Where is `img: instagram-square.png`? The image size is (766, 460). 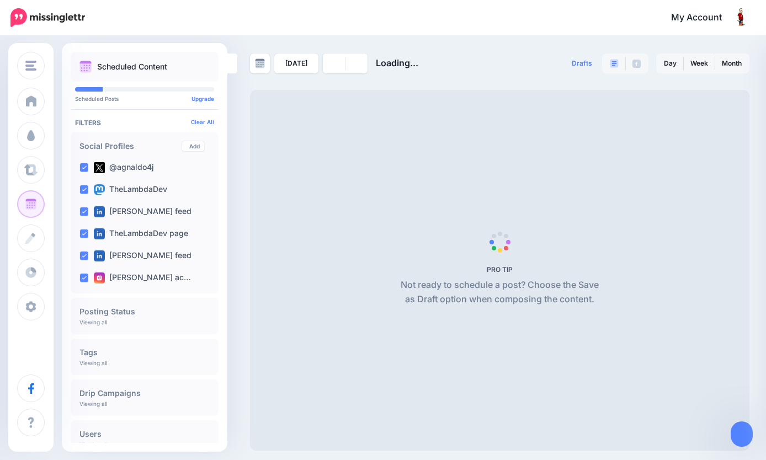
img: instagram-square.png is located at coordinates (99, 278).